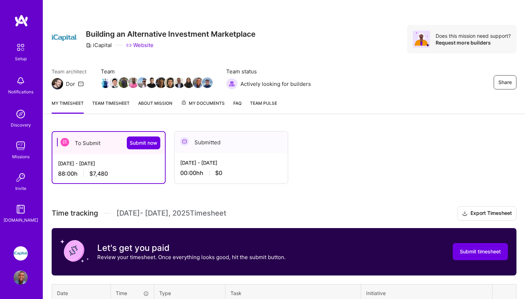 This screenshot has height=299, width=525. Describe the element at coordinates (203, 107) in the screenshot. I see `a: My Documents` at that location.